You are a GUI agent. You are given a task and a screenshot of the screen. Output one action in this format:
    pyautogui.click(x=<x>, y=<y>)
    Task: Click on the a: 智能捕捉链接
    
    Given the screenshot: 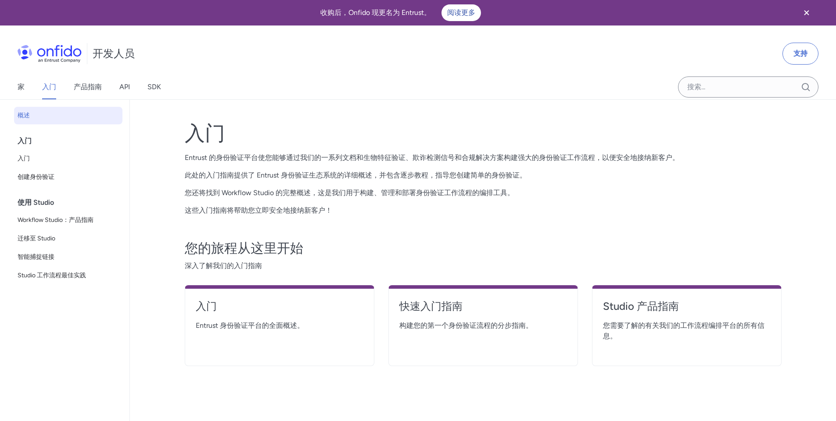 What is the action you would take?
    pyautogui.click(x=68, y=257)
    